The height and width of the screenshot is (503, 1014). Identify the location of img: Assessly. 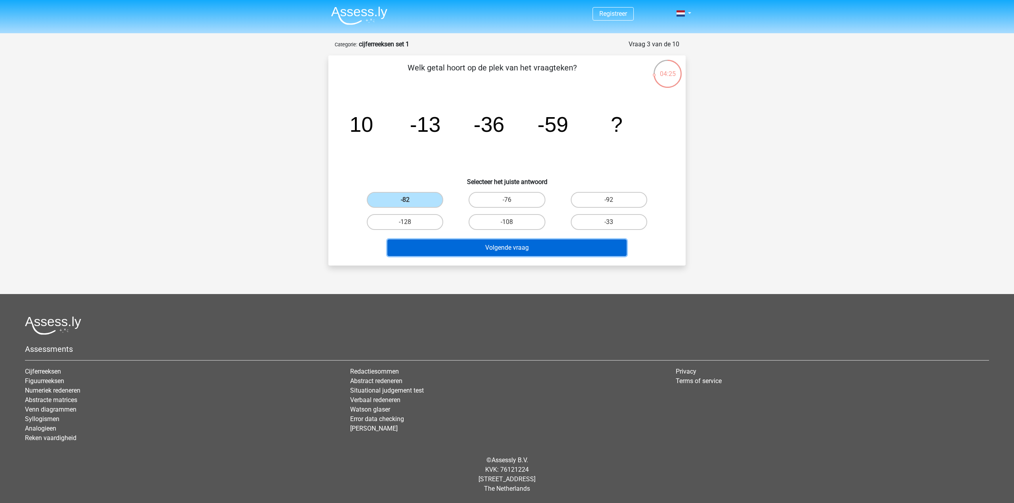
(359, 15).